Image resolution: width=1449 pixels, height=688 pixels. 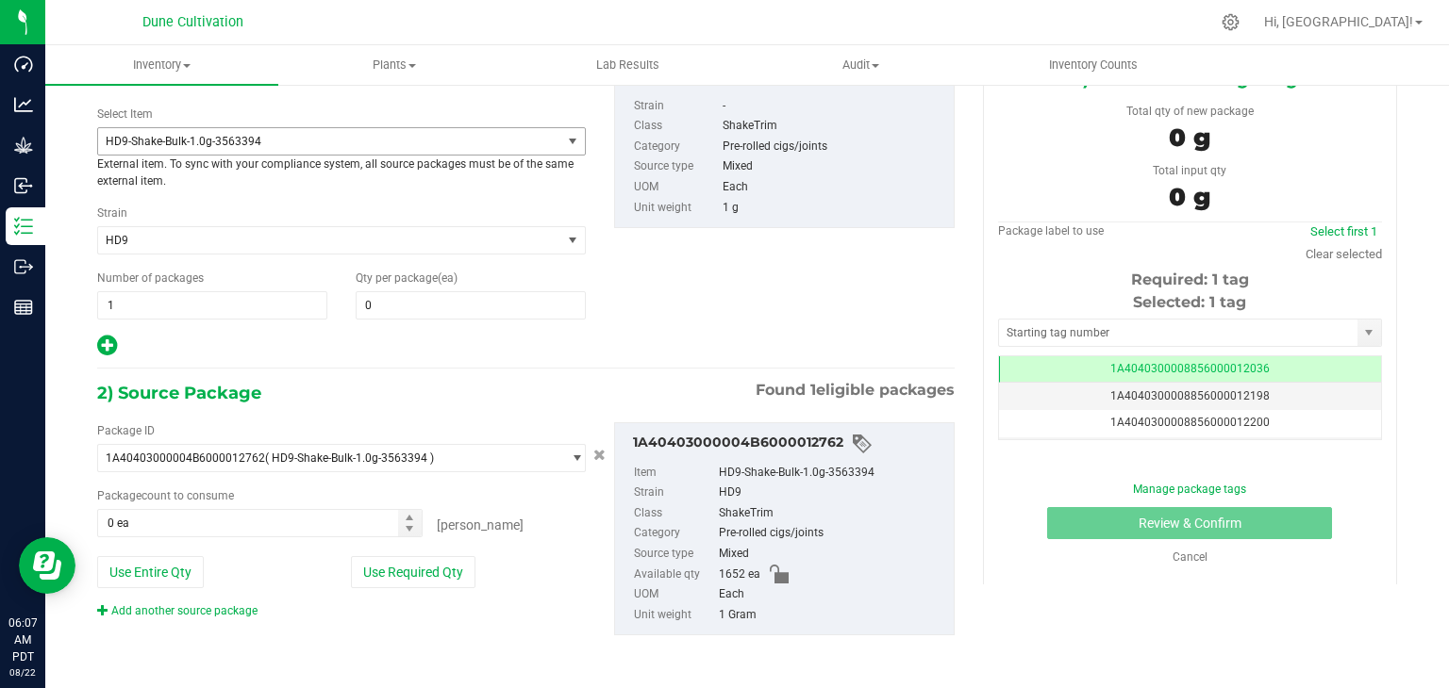 What do you see at coordinates (1189, 523) in the screenshot?
I see `button: Review & Confirm` at bounding box center [1189, 523].